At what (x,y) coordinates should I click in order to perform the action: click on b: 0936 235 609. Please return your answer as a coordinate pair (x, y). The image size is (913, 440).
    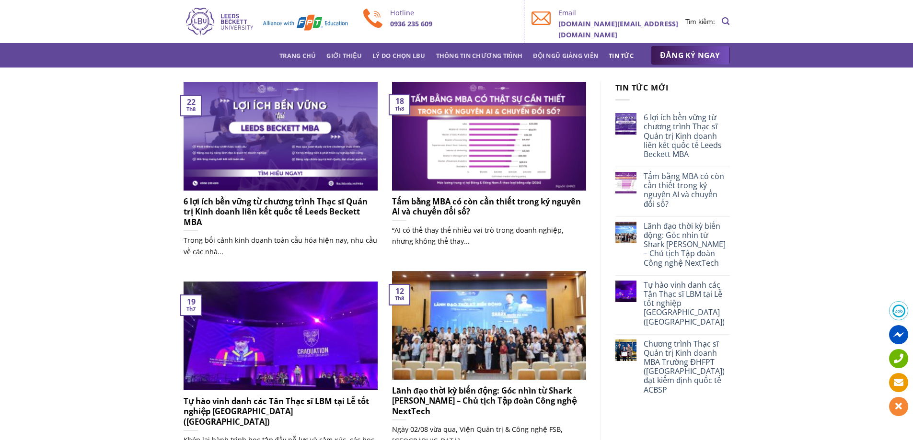
    Looking at the image, I should click on (411, 23).